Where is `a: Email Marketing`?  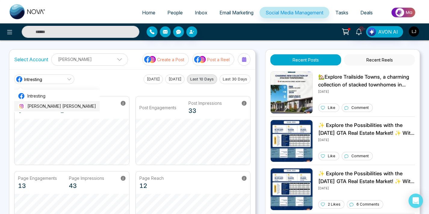
a: Email Marketing is located at coordinates (236, 13).